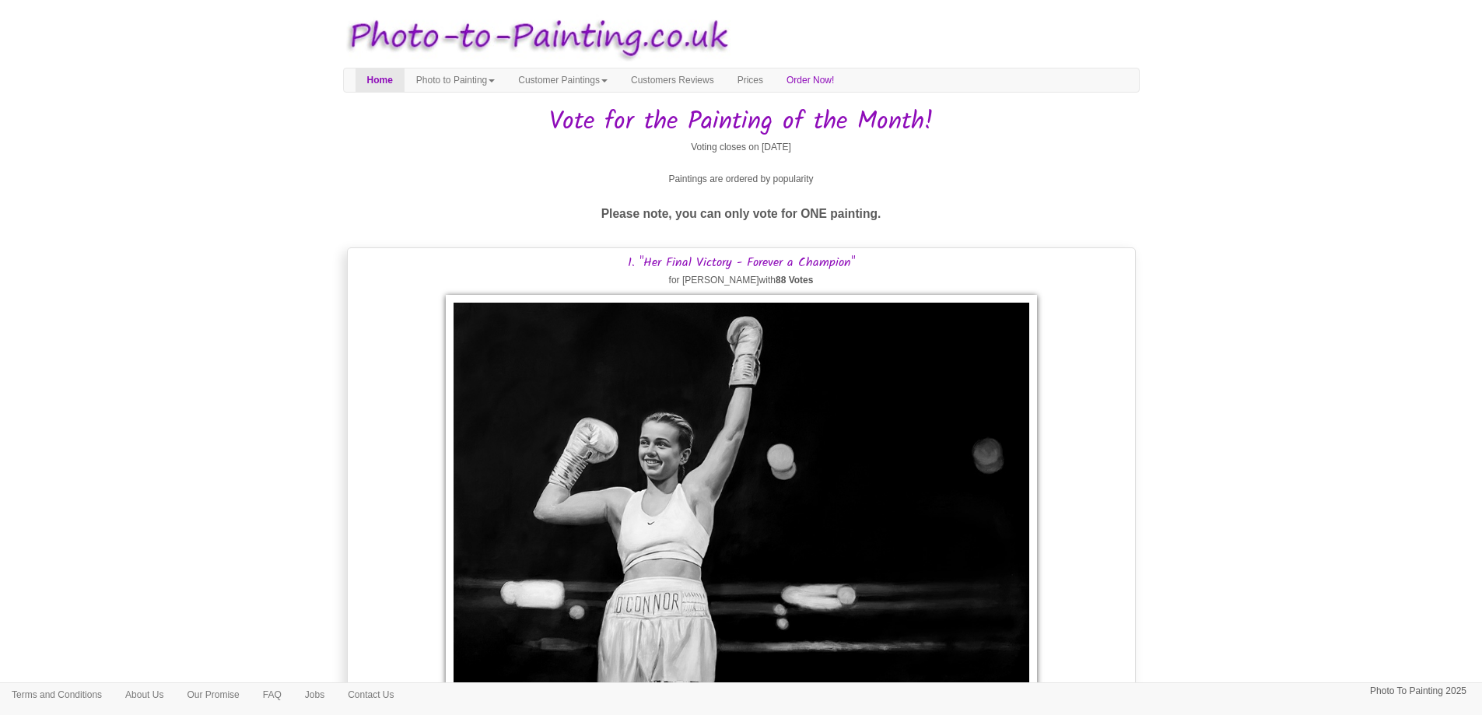  I want to click on p: Paintings are ordered by popularity, so click(741, 179).